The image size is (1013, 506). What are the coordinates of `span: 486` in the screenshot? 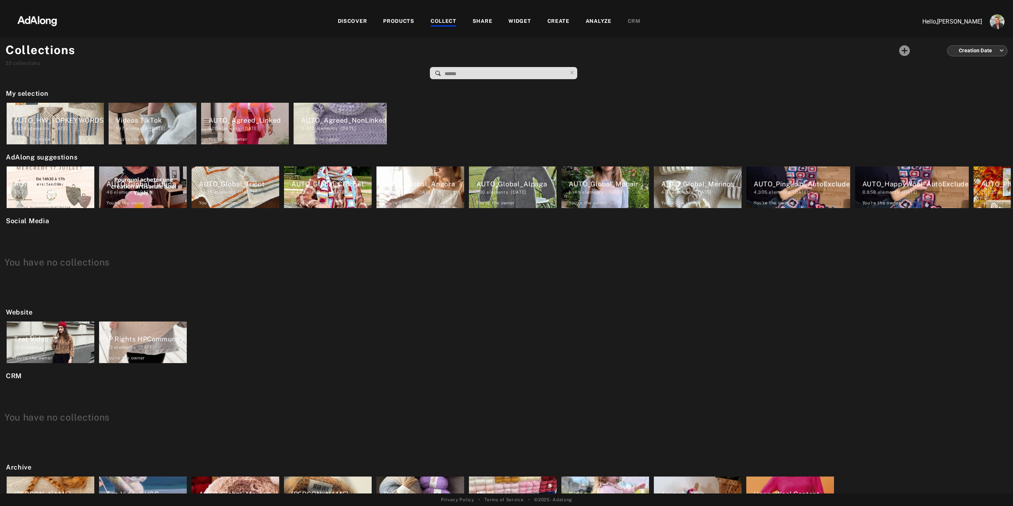 It's located at (665, 192).